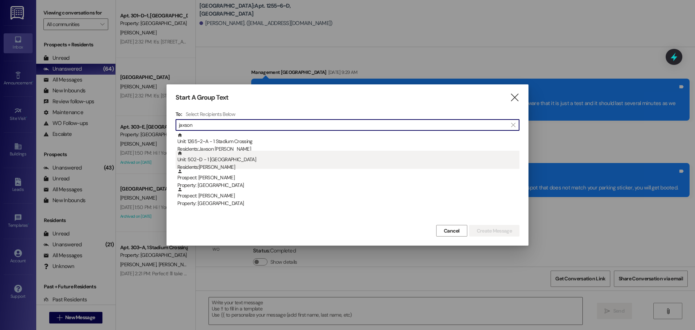  I want to click on span: Create Message, so click(494, 230).